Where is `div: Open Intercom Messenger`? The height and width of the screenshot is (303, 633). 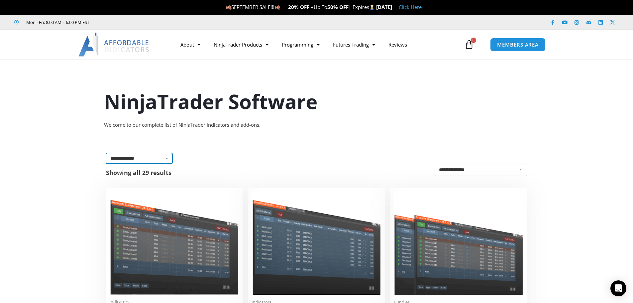
div: Open Intercom Messenger is located at coordinates (619, 288).